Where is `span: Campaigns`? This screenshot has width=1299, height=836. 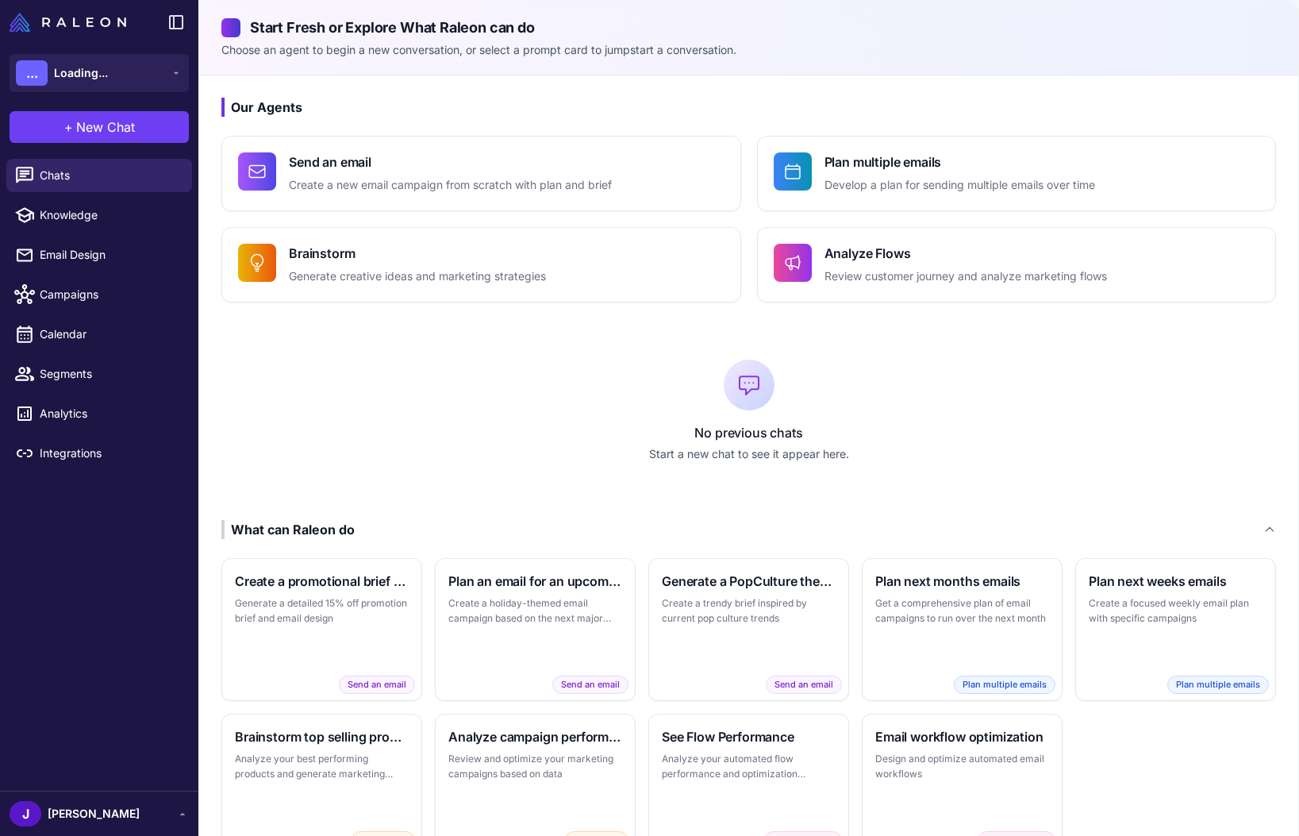 span: Campaigns is located at coordinates (109, 294).